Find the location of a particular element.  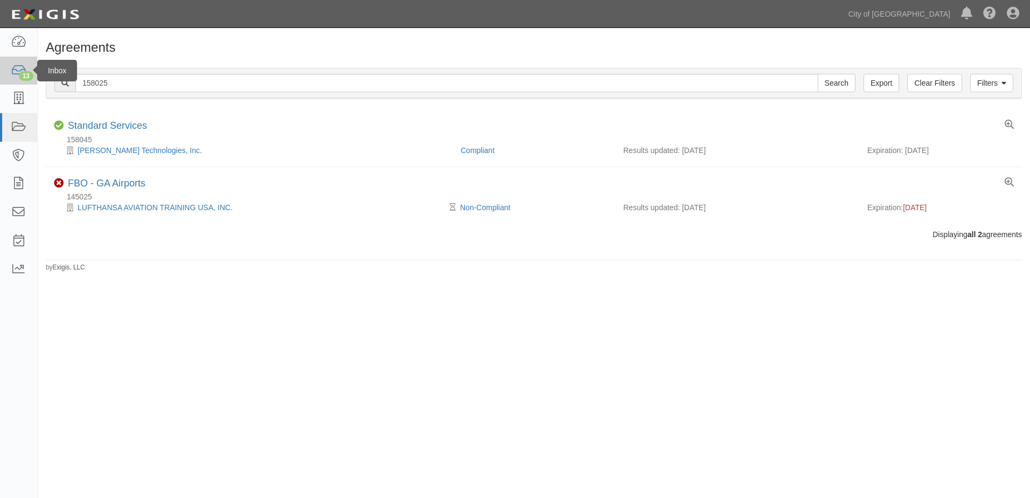

div: 158045 is located at coordinates (538, 140).